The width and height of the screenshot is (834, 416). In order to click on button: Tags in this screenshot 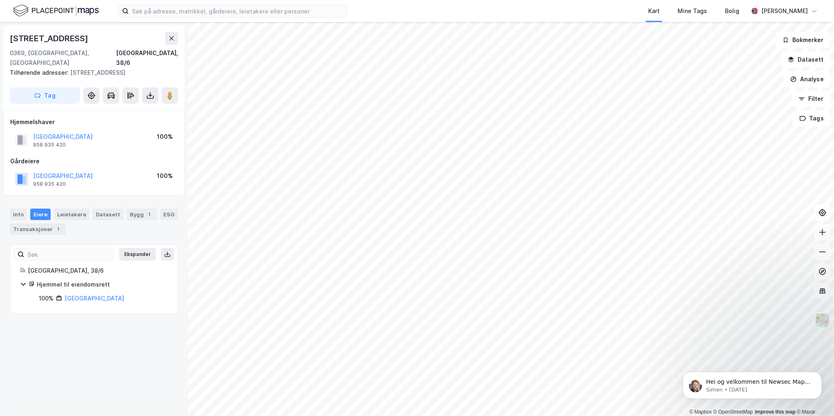, I will do `click(811, 118)`.